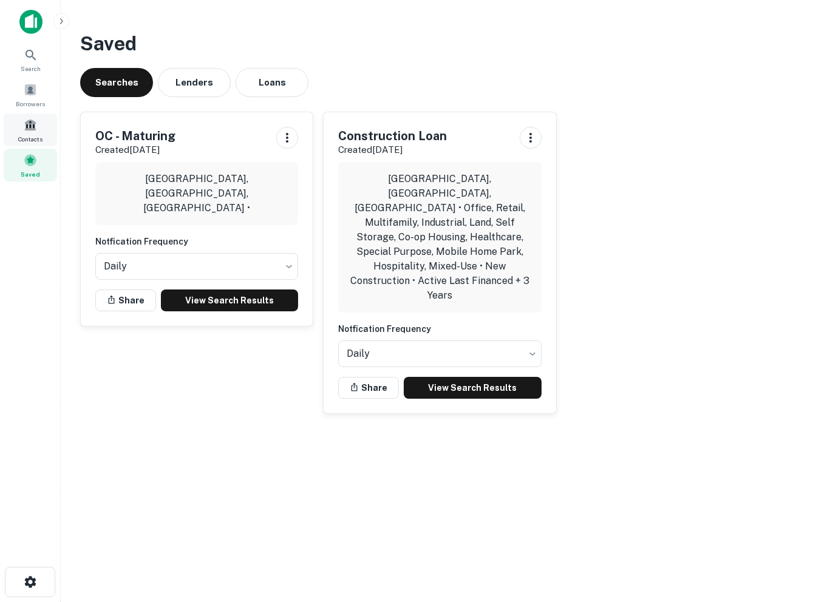 This screenshot has height=602, width=819. I want to click on a: Search, so click(30, 59).